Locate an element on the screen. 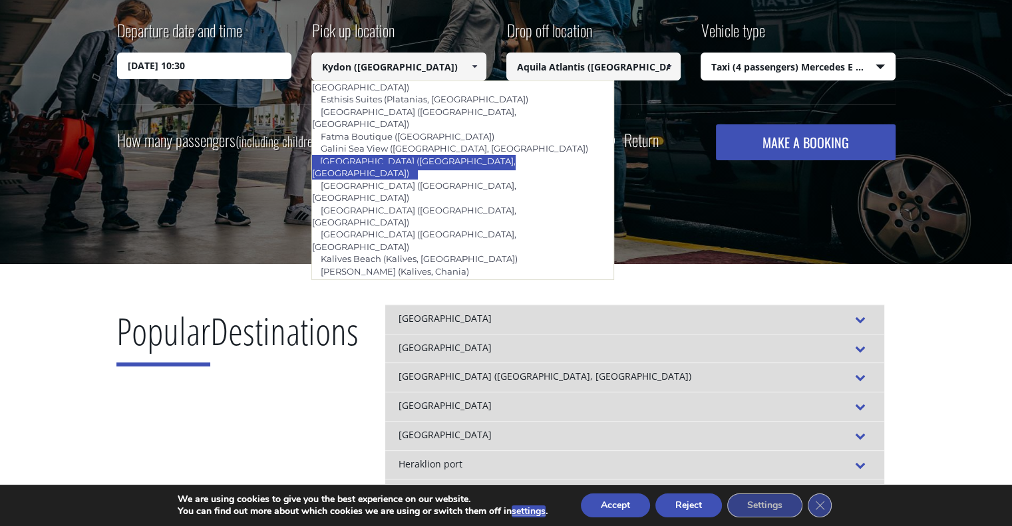  button: Reject is located at coordinates (689, 506).